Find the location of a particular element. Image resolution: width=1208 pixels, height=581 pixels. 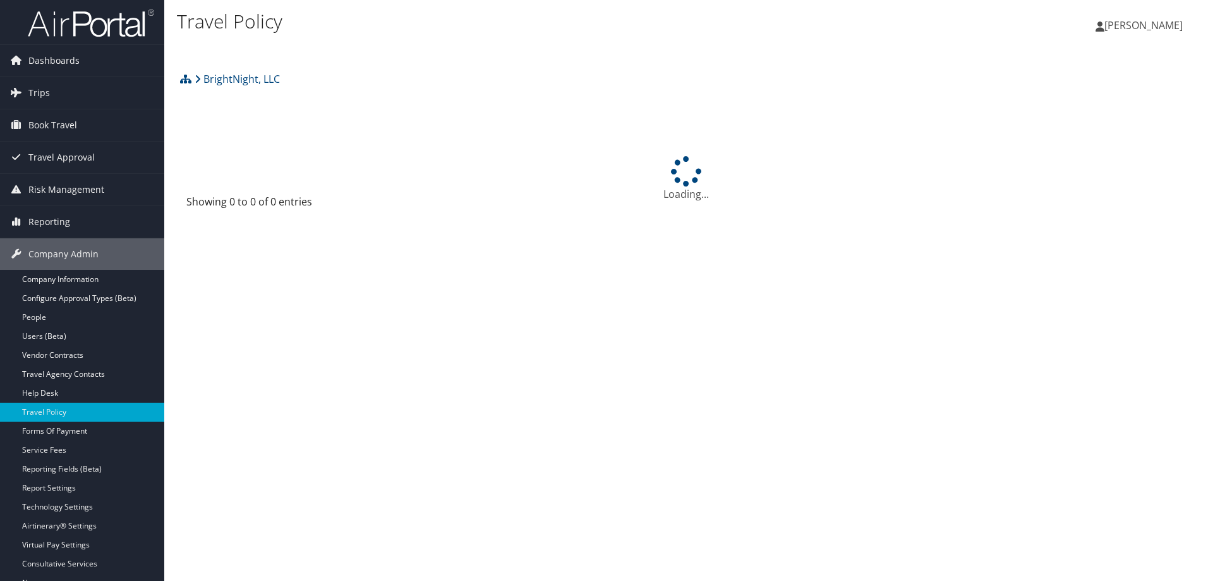

h1: Travel Policy is located at coordinates (516, 21).